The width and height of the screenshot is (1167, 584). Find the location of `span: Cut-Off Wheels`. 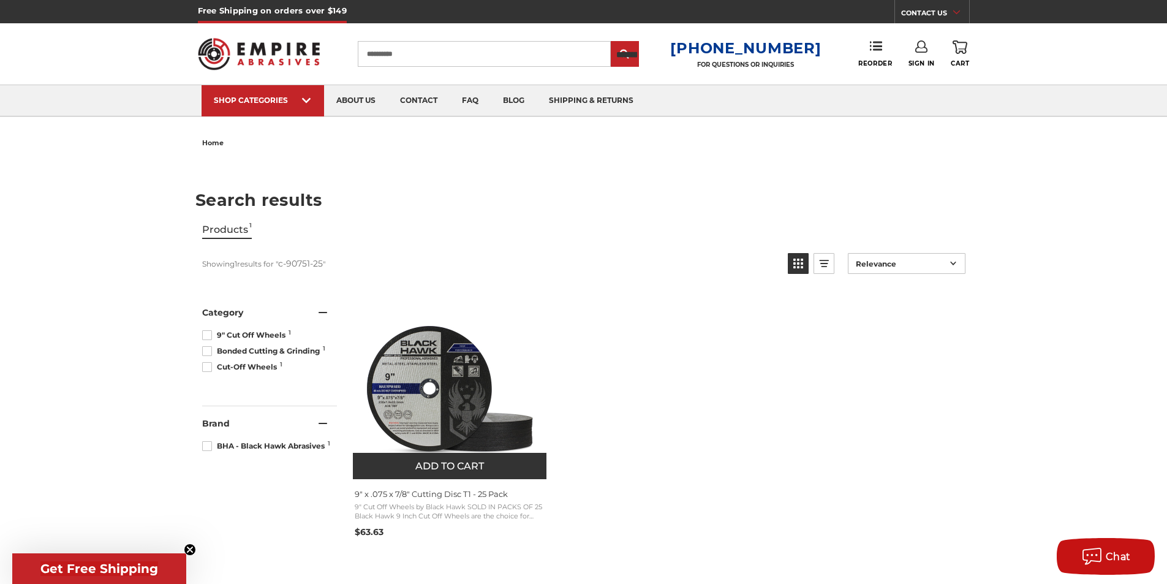

span: Cut-Off Wheels is located at coordinates (241, 367).